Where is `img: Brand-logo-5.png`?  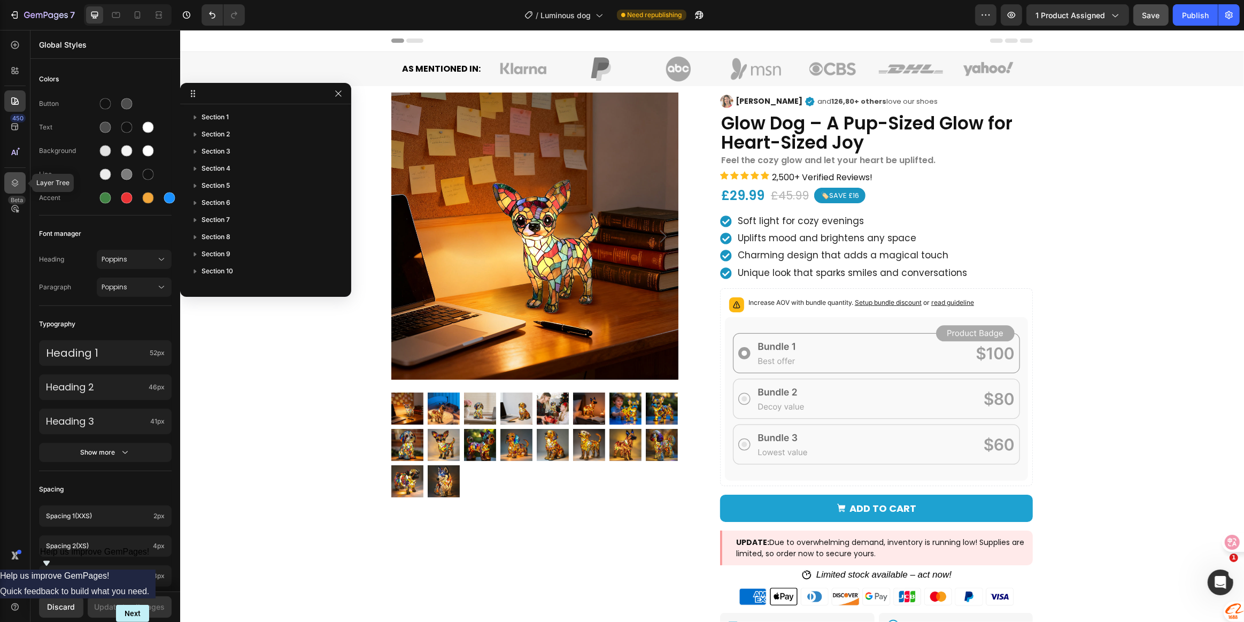
img: Brand-logo-5.png is located at coordinates (605, 39).